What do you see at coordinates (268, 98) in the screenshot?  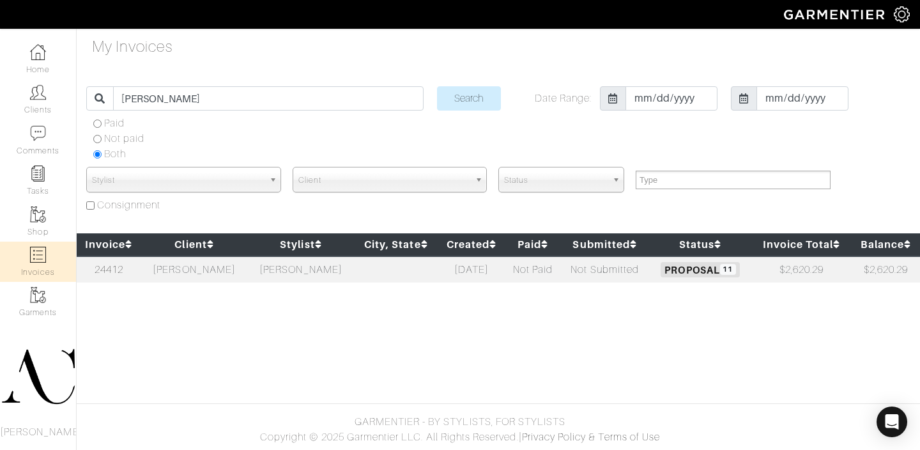 I see `input: Search for Invoice` at bounding box center [268, 98].